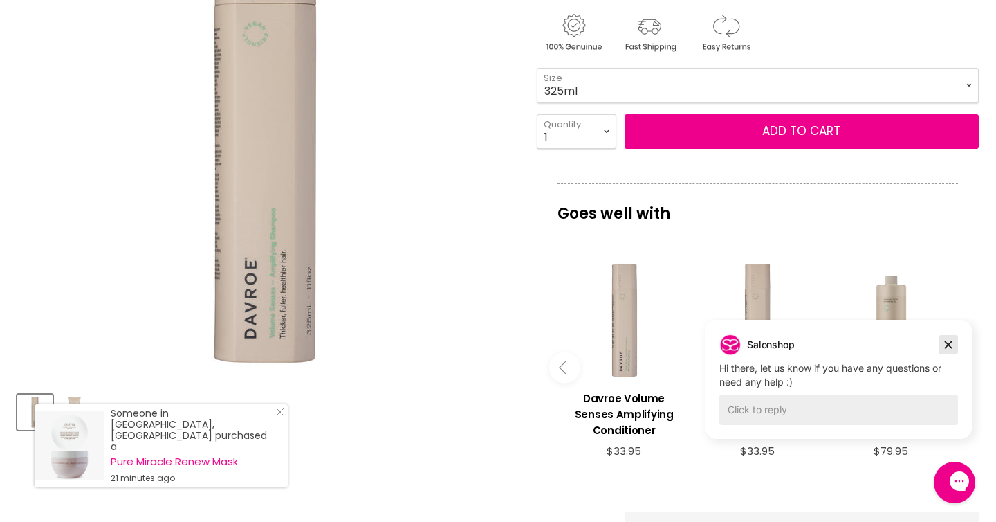 This screenshot has height=522, width=996. Describe the element at coordinates (758, 206) in the screenshot. I see `p: Goes well with` at that location.